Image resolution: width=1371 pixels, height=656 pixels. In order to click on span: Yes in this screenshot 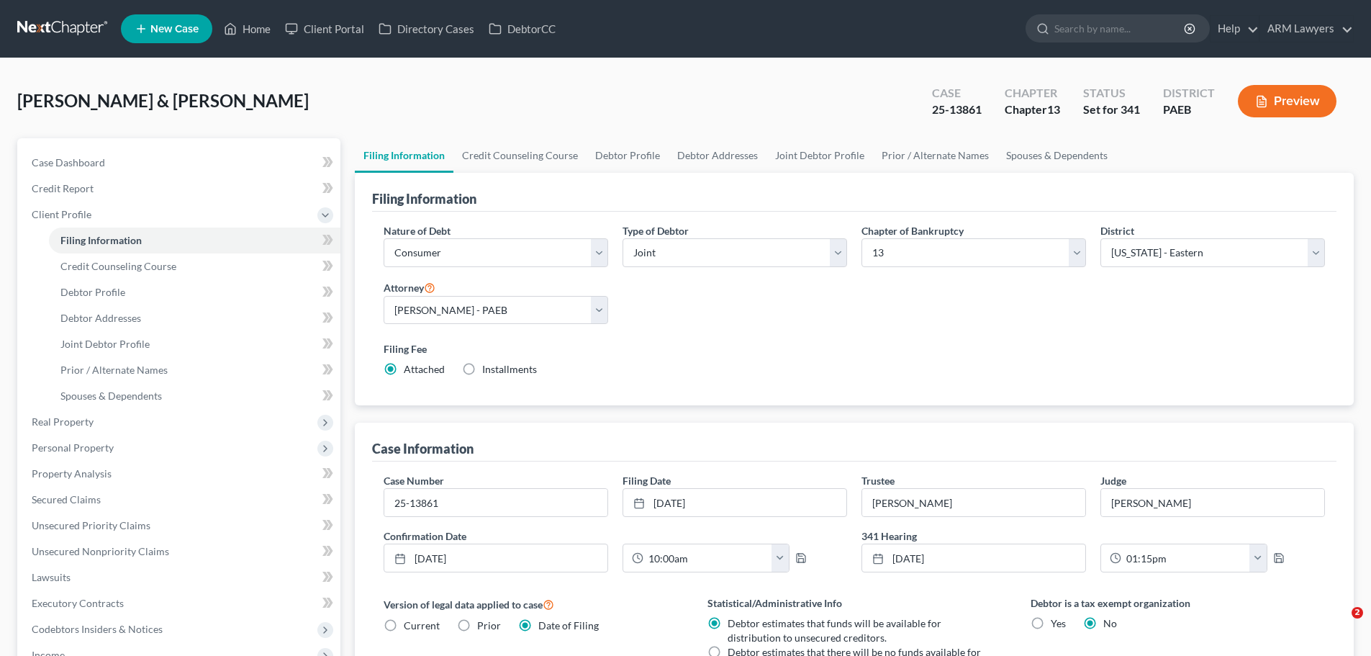, I will do `click(1058, 623)`.